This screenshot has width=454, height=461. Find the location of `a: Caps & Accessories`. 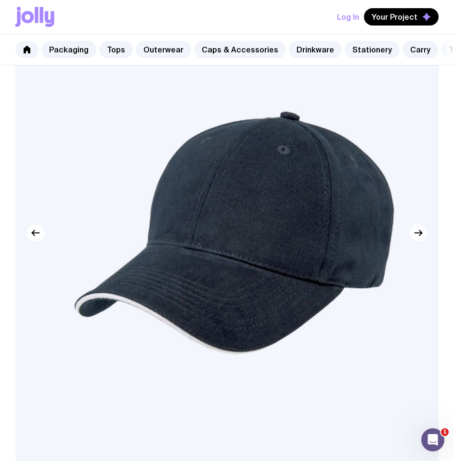

a: Caps & Accessories is located at coordinates (240, 50).